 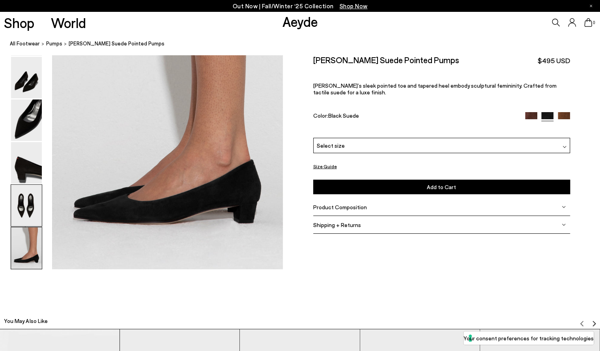 I want to click on span: Select size, so click(x=331, y=145).